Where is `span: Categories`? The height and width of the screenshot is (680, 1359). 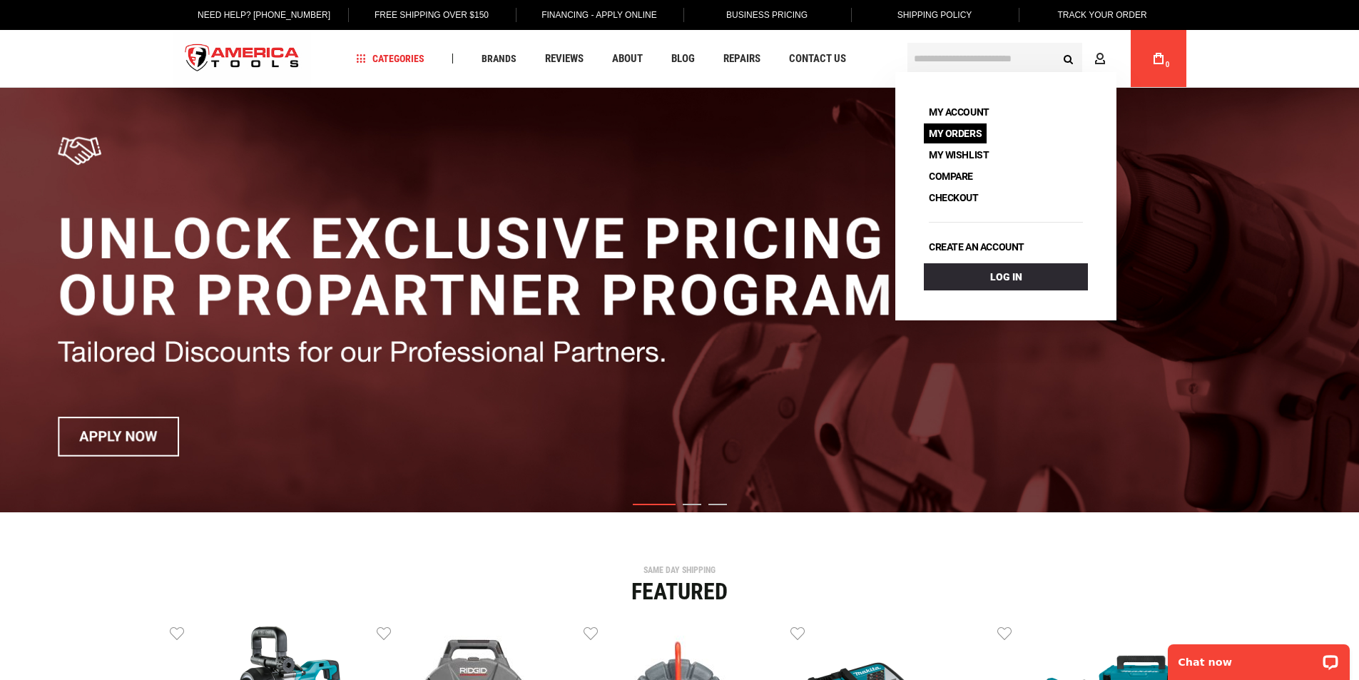
span: Categories is located at coordinates (390, 59).